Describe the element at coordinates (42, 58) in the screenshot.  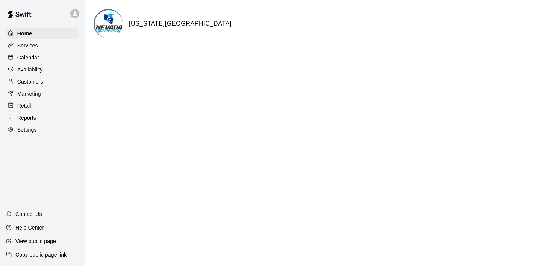
I see `div: Calendar` at that location.